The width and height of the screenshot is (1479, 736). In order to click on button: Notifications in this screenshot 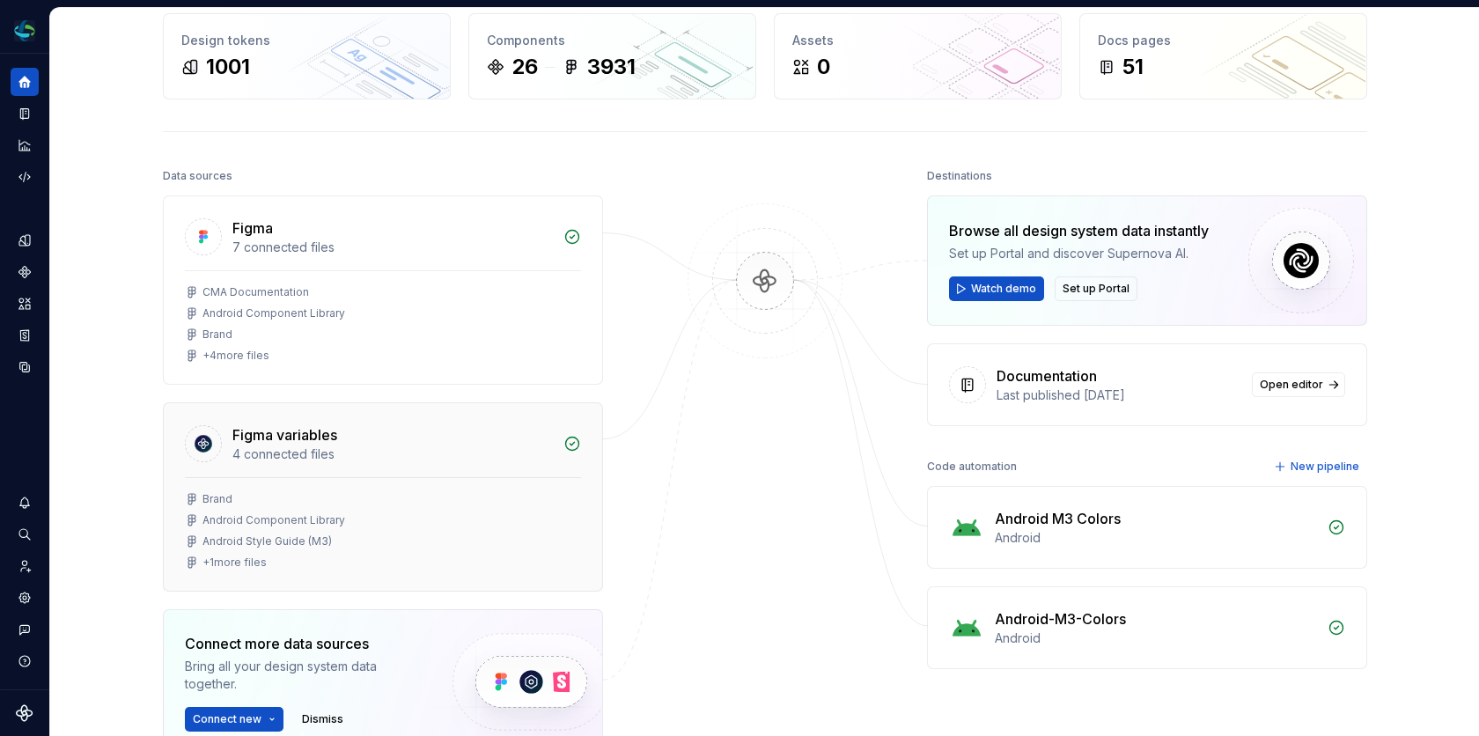, I will do `click(25, 503)`.